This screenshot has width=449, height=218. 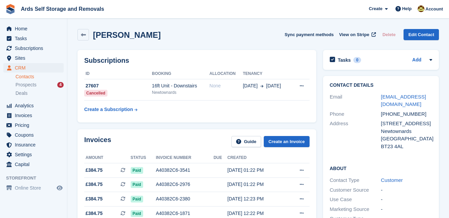 What do you see at coordinates (111, 109) in the screenshot?
I see `a: Create a Subscription` at bounding box center [111, 109].